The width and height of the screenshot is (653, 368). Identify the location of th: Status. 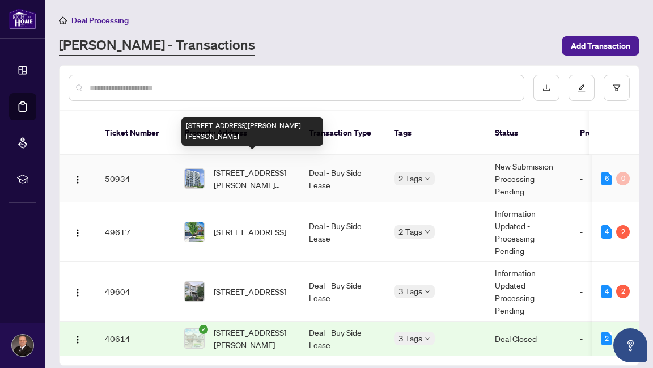
(528, 133).